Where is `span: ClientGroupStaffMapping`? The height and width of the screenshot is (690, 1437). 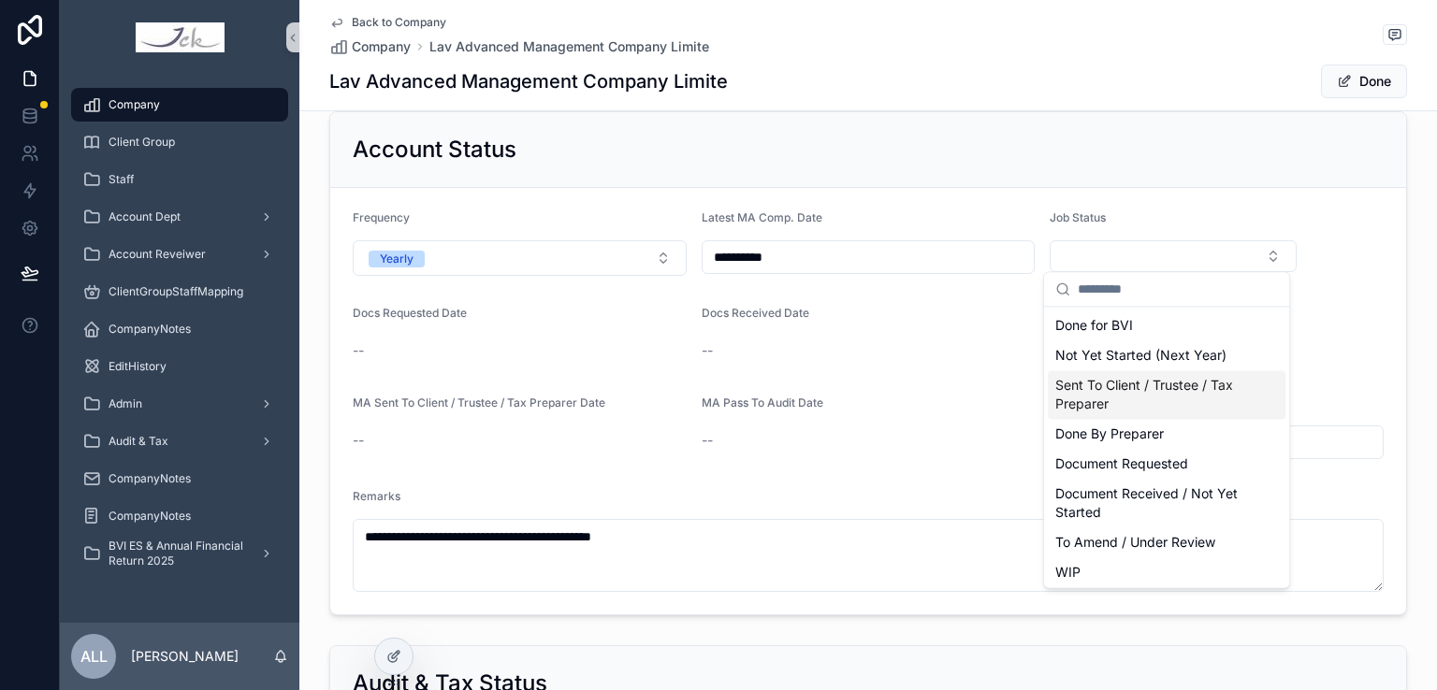
span: ClientGroupStaffMapping is located at coordinates (176, 292).